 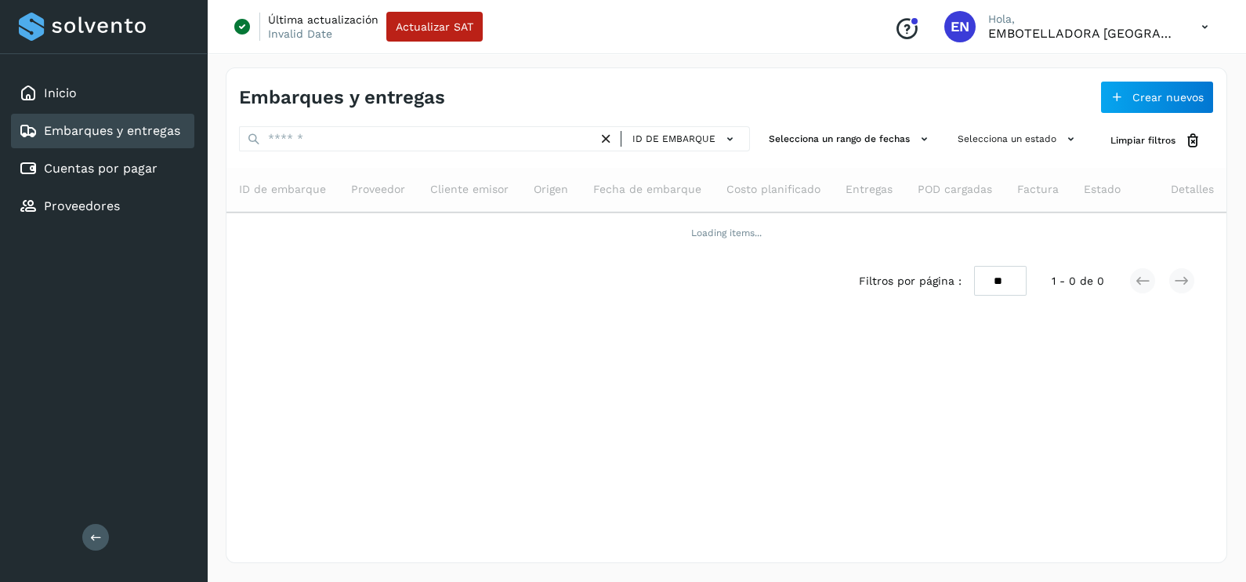 I want to click on span: Costo planificado, so click(x=774, y=189).